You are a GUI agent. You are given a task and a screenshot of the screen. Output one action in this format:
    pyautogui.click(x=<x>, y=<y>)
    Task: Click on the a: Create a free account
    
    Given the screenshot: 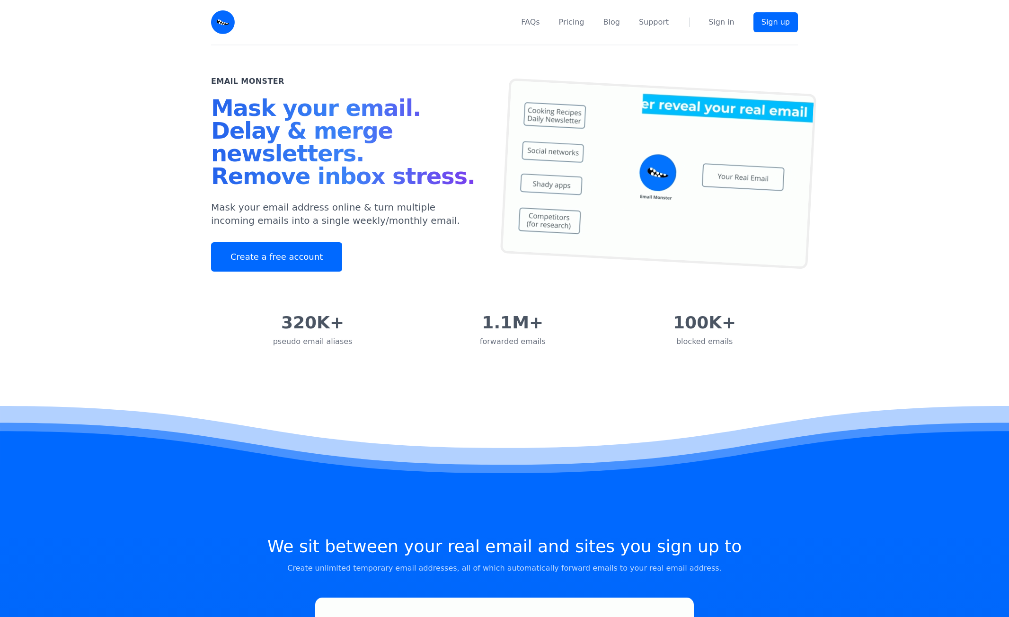 What is the action you would take?
    pyautogui.click(x=277, y=257)
    